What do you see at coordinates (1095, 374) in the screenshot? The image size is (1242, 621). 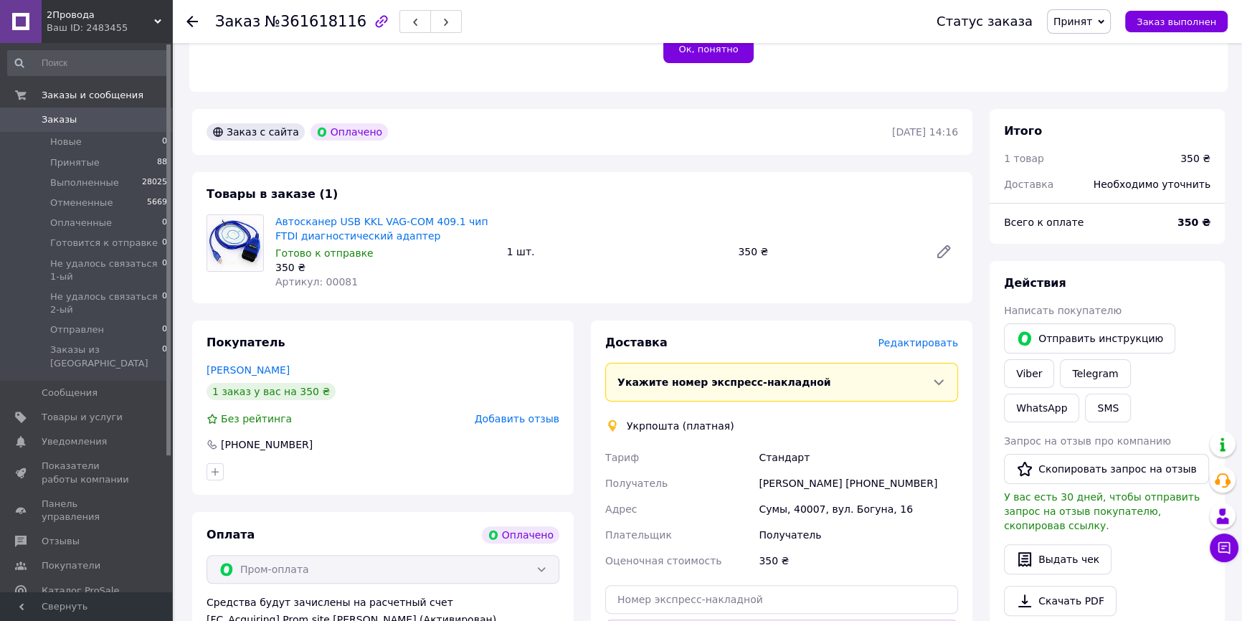 I see `a: Telegram` at bounding box center [1095, 374].